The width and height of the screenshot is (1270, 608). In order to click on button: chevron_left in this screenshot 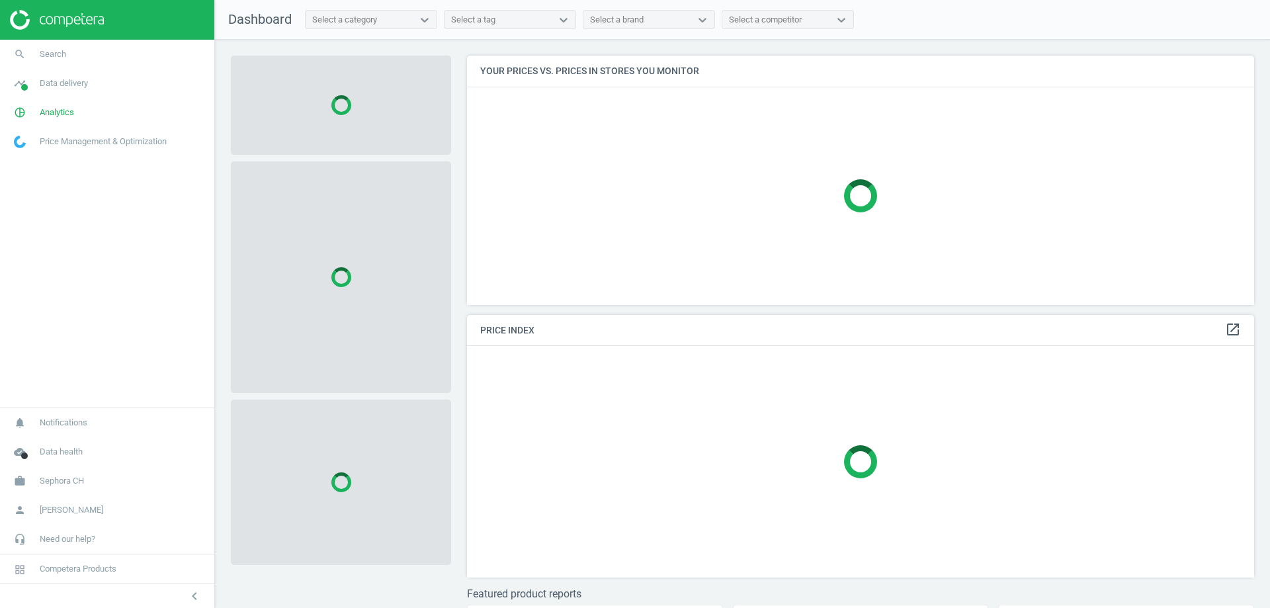, I will do `click(195, 596)`.